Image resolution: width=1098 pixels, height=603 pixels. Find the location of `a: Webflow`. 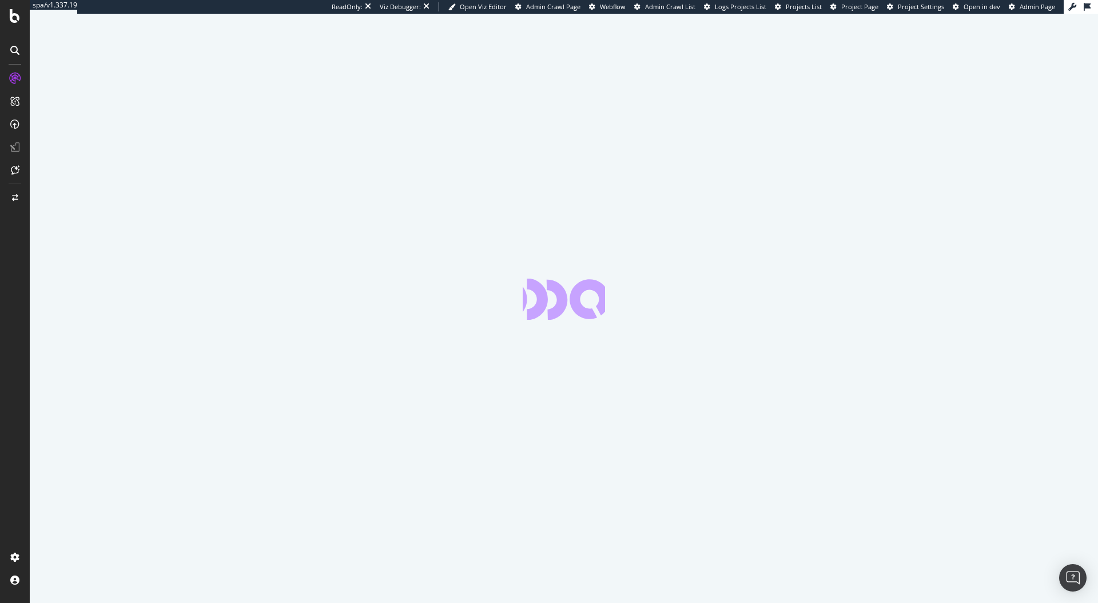

a: Webflow is located at coordinates (607, 7).